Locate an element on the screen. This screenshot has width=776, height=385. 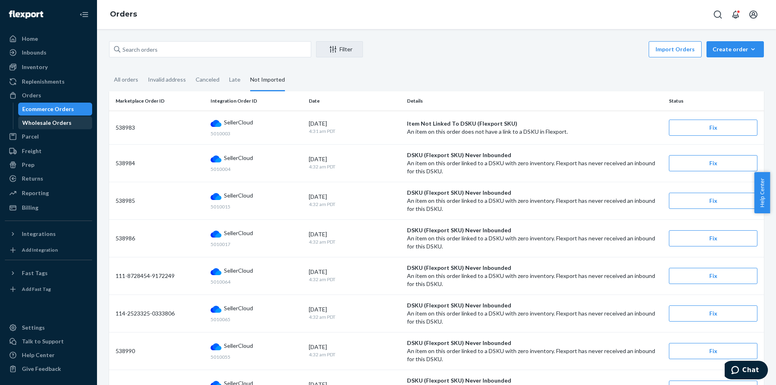
a: Help Center is located at coordinates (48, 355).